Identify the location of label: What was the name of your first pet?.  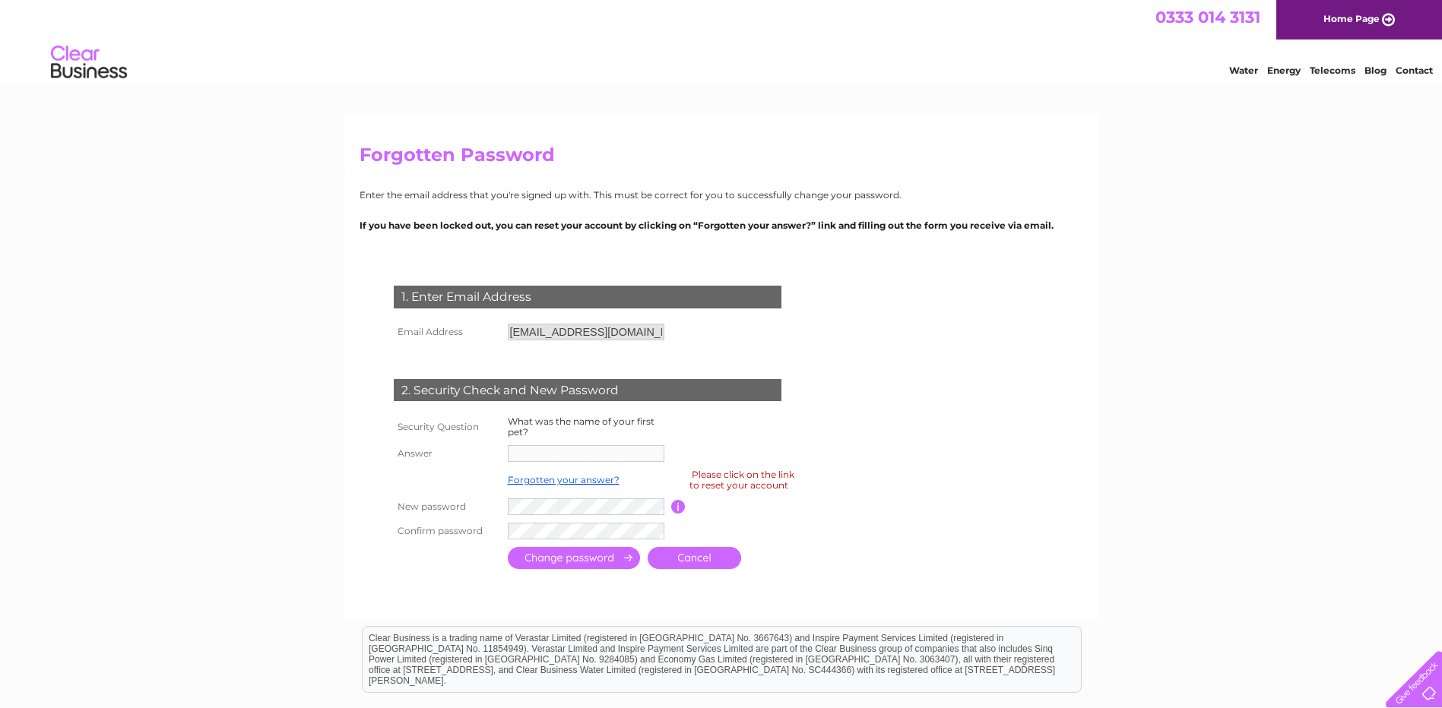
(581, 426).